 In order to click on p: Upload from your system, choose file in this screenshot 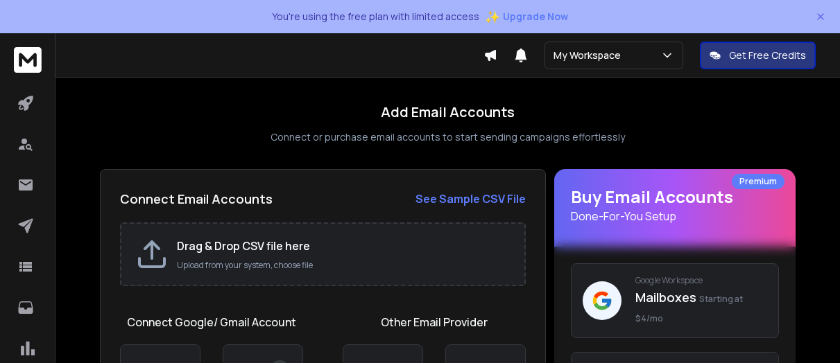, I will do `click(343, 266)`.